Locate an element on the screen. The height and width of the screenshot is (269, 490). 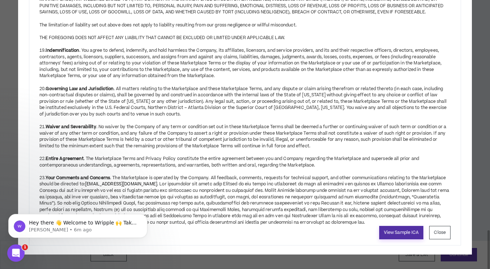
strong: Waiver and Severability is located at coordinates (71, 127).